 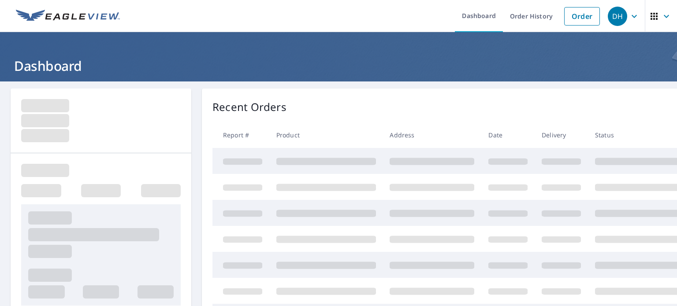 I want to click on h1: Dashboard, so click(x=338, y=66).